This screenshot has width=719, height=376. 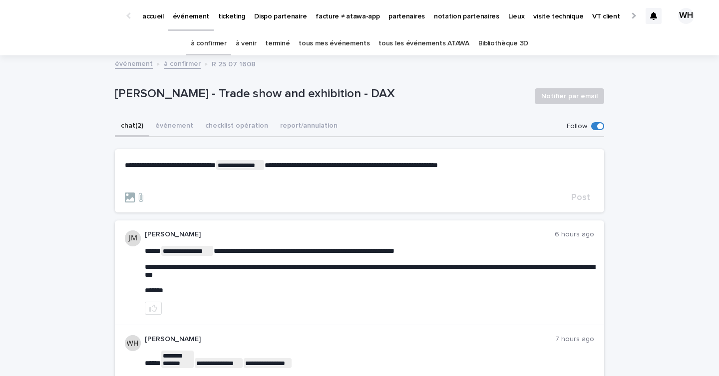 What do you see at coordinates (569, 96) in the screenshot?
I see `button: Notifier par email` at bounding box center [569, 96].